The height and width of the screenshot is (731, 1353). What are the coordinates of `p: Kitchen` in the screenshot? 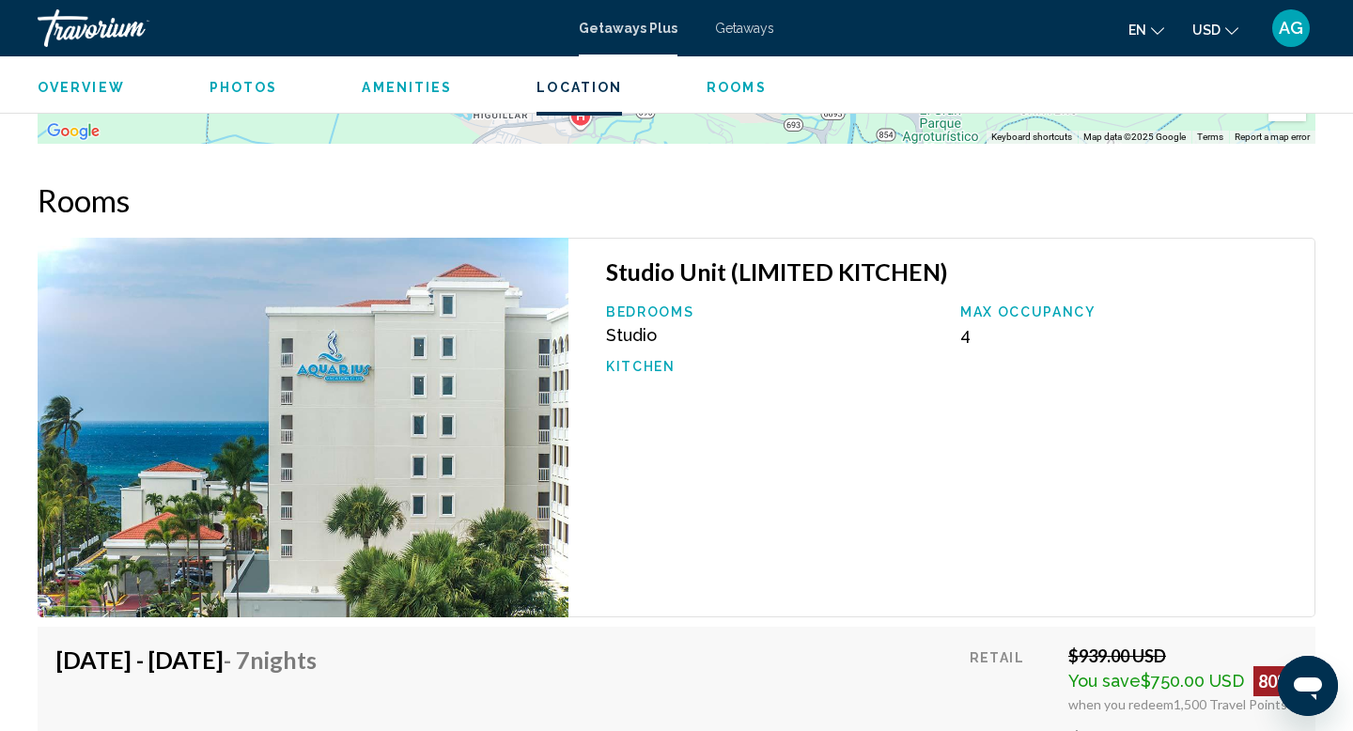 It's located at (773, 366).